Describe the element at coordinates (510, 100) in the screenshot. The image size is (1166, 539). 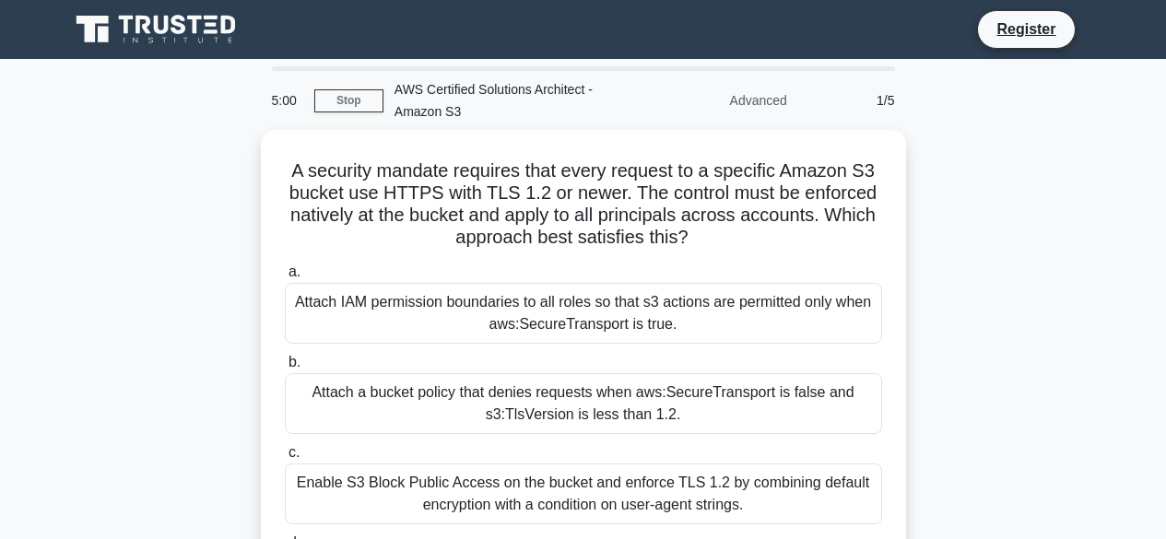
I see `div: AWS Certified Solutions Architect - Amazon S3` at that location.